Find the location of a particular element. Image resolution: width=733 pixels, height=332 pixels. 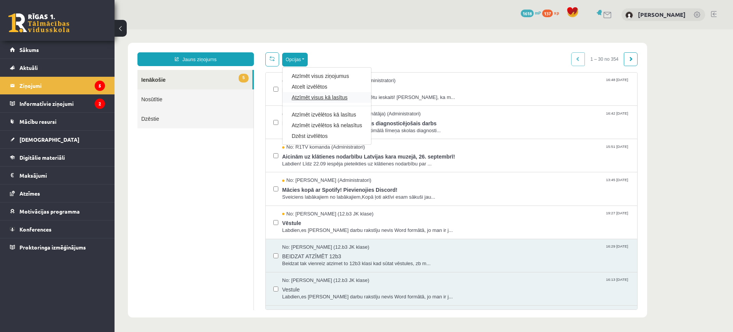

a: Atzīmēt izvēlētos kā lasītus is located at coordinates (212, 85).